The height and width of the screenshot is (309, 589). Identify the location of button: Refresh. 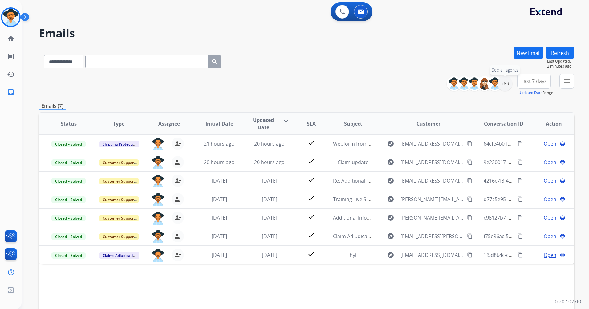
(560, 53).